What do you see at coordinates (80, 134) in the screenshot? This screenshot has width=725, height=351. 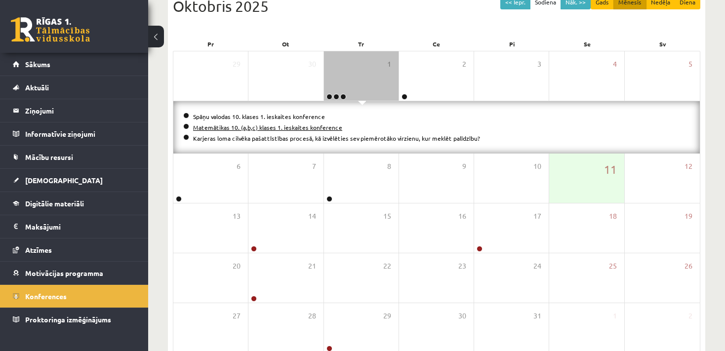 I see `legend: Informatīvie ziņojumi` at bounding box center [80, 134].